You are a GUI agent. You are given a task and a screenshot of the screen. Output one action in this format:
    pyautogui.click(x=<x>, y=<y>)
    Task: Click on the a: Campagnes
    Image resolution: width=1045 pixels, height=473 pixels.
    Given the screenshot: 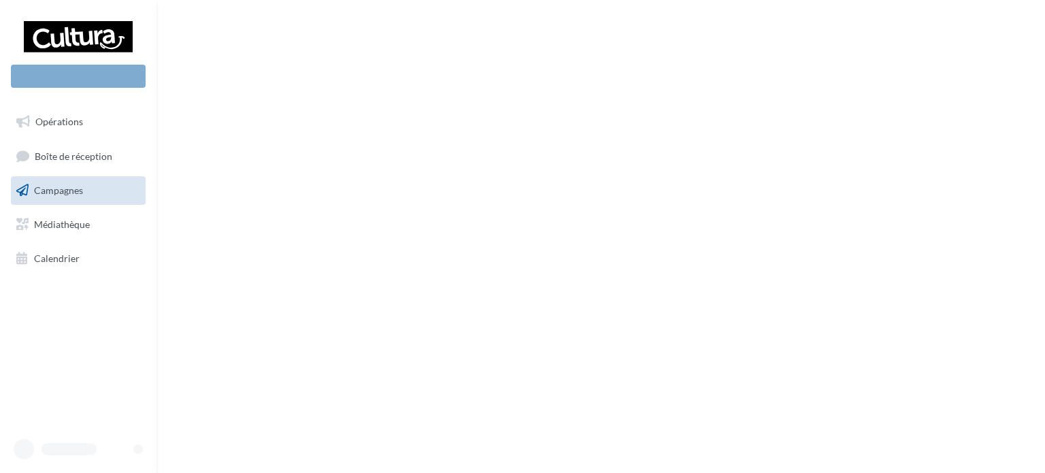 What is the action you would take?
    pyautogui.click(x=78, y=190)
    